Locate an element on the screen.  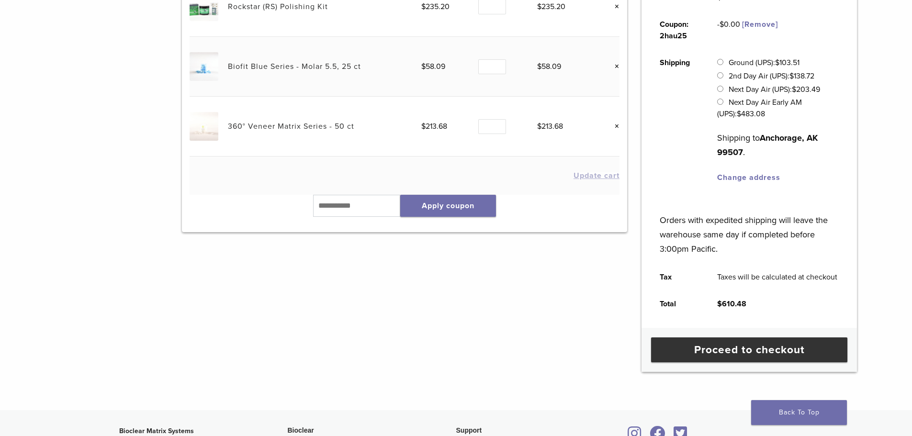
p: Shipping to . is located at coordinates (778, 145).